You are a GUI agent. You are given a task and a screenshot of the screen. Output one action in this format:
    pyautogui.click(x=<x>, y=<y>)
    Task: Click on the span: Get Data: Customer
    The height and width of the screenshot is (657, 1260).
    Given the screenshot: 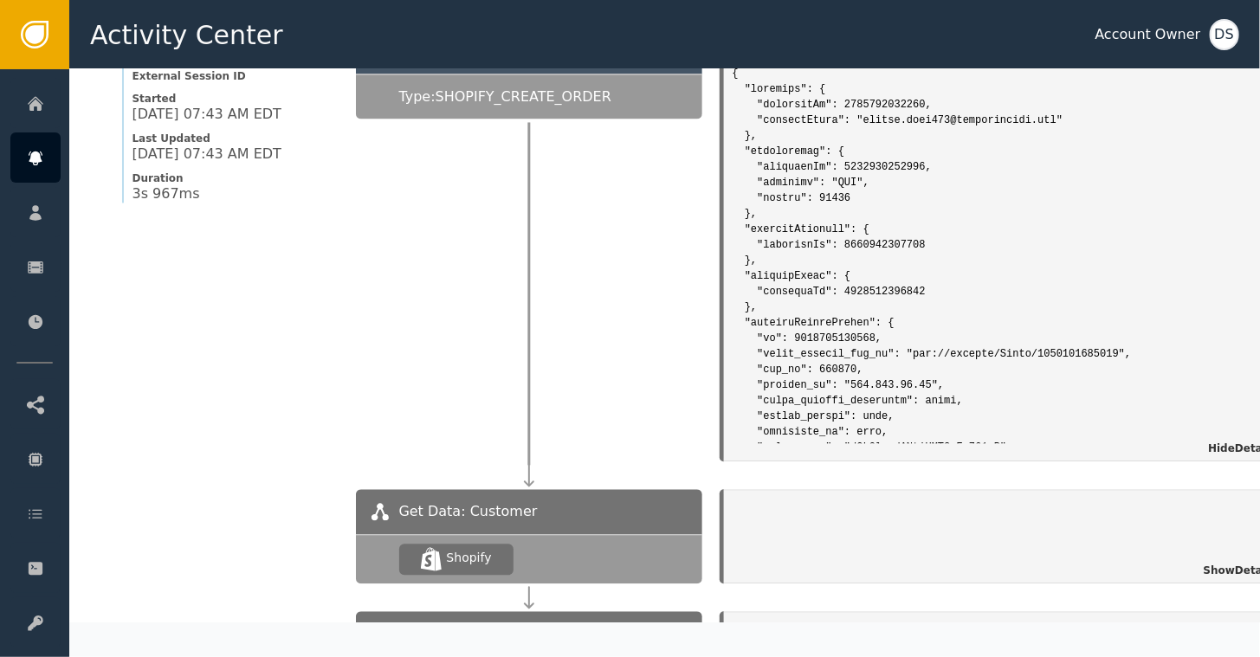 What is the action you would take?
    pyautogui.click(x=468, y=512)
    